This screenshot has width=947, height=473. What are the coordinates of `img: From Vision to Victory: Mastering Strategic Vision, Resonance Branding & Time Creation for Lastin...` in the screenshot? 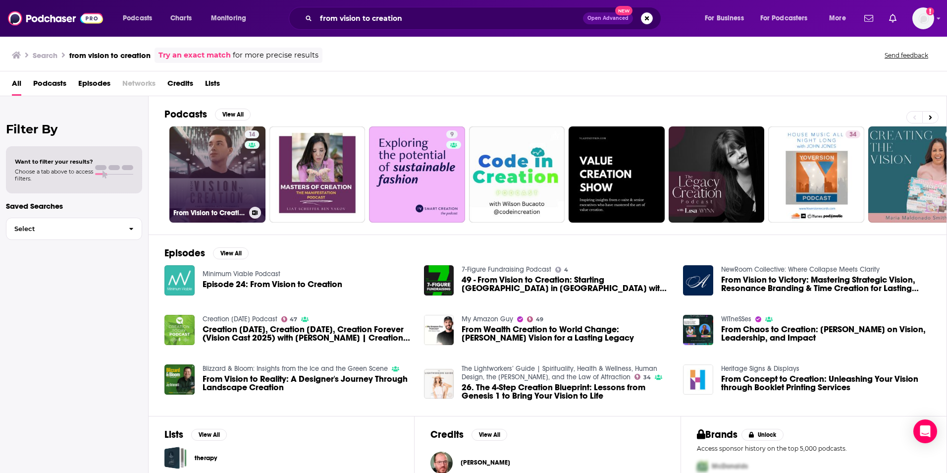 It's located at (698, 280).